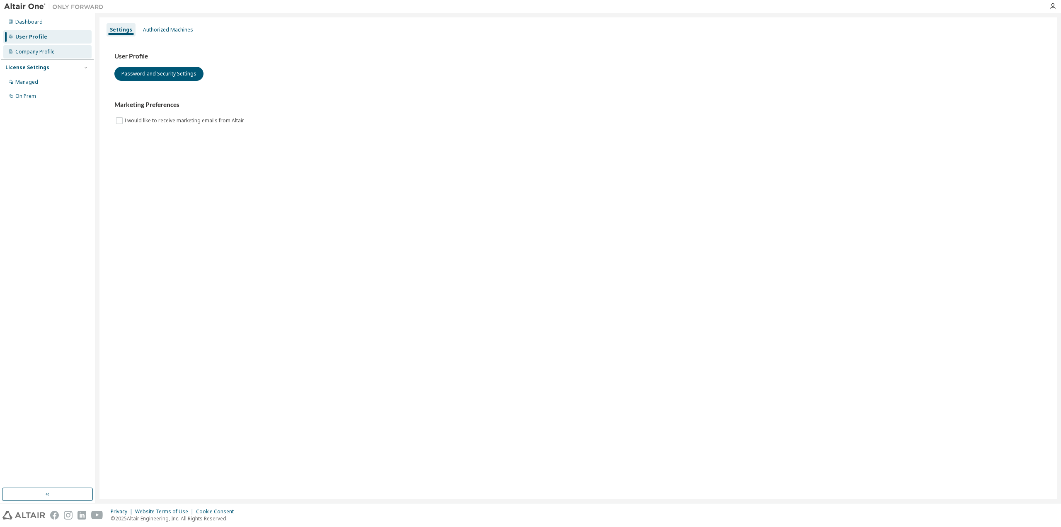 The width and height of the screenshot is (1061, 527). Describe the element at coordinates (35, 52) in the screenshot. I see `div: Company Profile` at that location.